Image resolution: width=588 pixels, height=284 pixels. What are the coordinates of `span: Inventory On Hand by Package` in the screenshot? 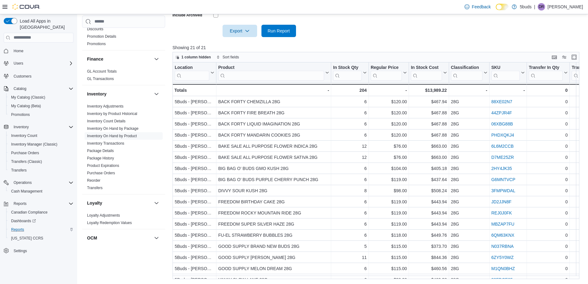 It's located at (113, 128).